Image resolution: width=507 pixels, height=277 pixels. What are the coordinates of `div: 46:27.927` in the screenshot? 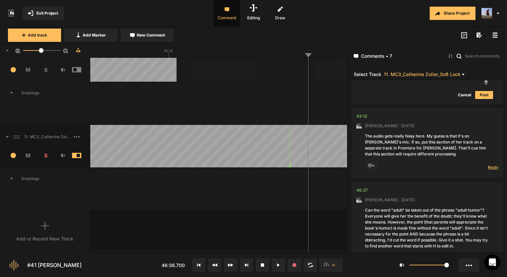 It's located at (362, 190).